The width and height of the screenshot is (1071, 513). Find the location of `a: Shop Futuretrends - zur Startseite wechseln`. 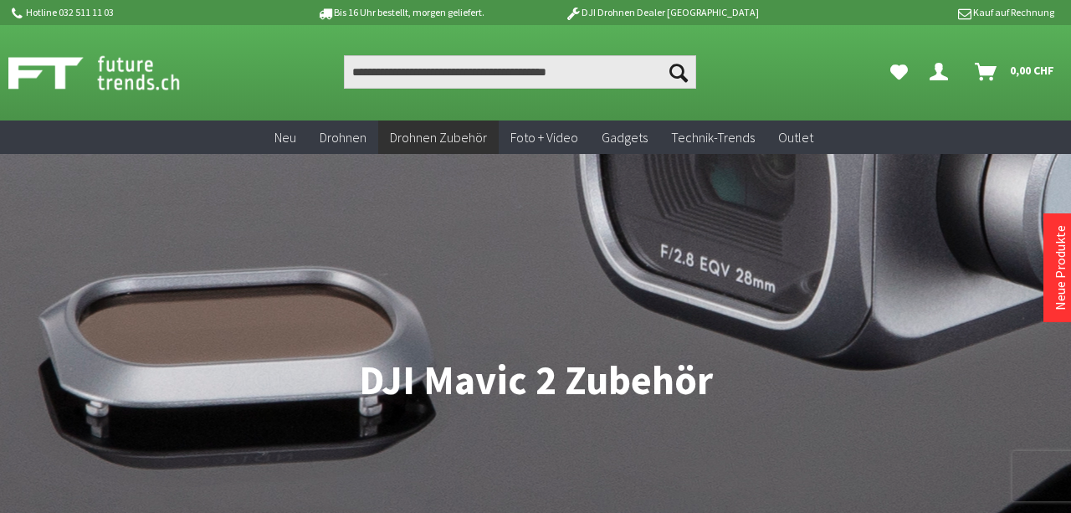

a: Shop Futuretrends - zur Startseite wechseln is located at coordinates (112, 73).